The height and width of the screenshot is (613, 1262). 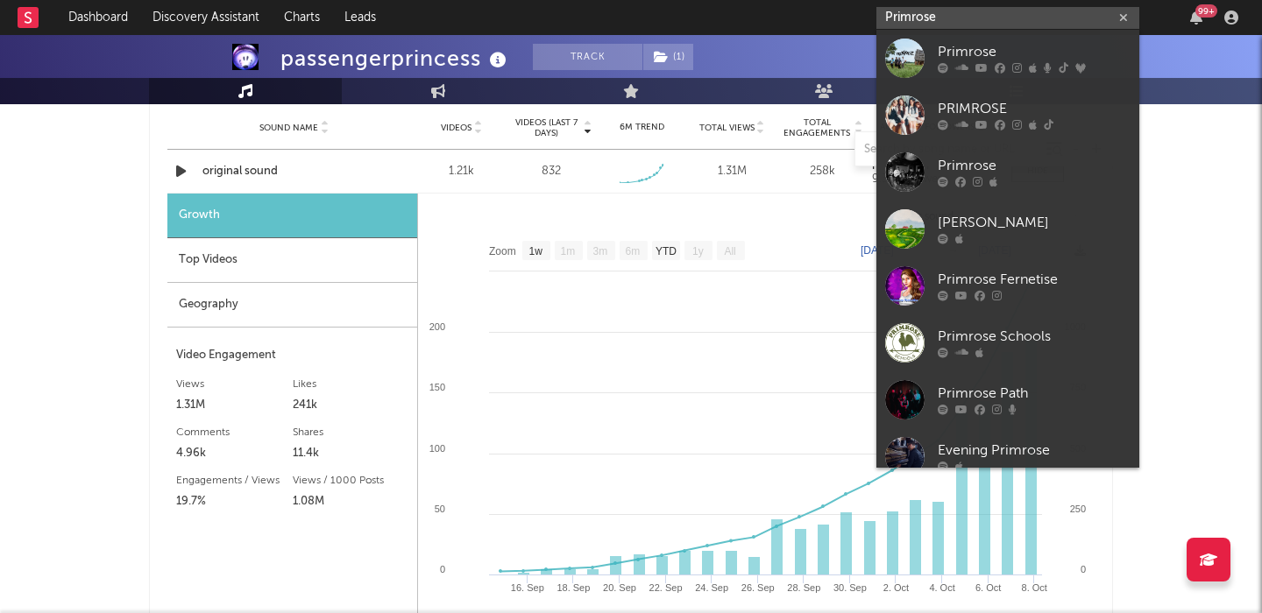 What do you see at coordinates (758, 588) in the screenshot?
I see `text: 26. Sep` at bounding box center [758, 588].